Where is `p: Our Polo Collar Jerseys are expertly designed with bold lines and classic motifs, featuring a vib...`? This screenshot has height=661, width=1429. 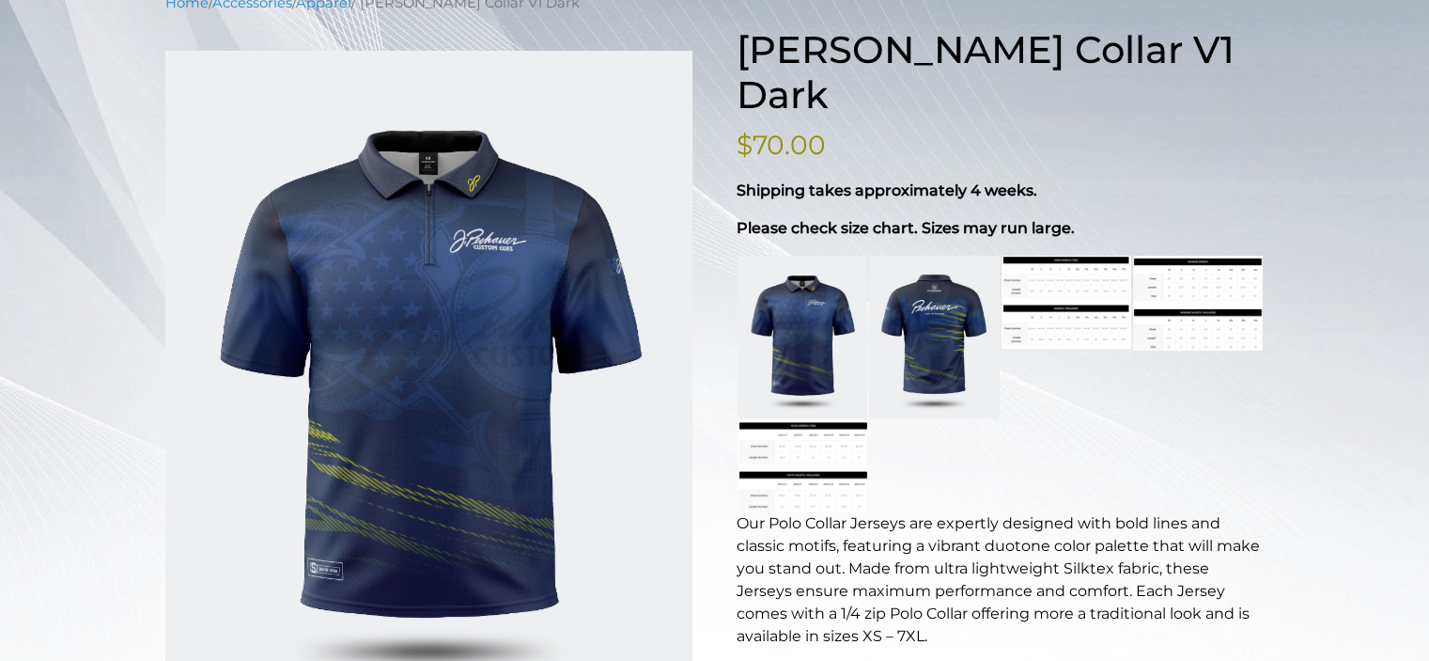 p: Our Polo Collar Jerseys are expertly designed with bold lines and classic motifs, featuring a vib... is located at coordinates (1001, 580).